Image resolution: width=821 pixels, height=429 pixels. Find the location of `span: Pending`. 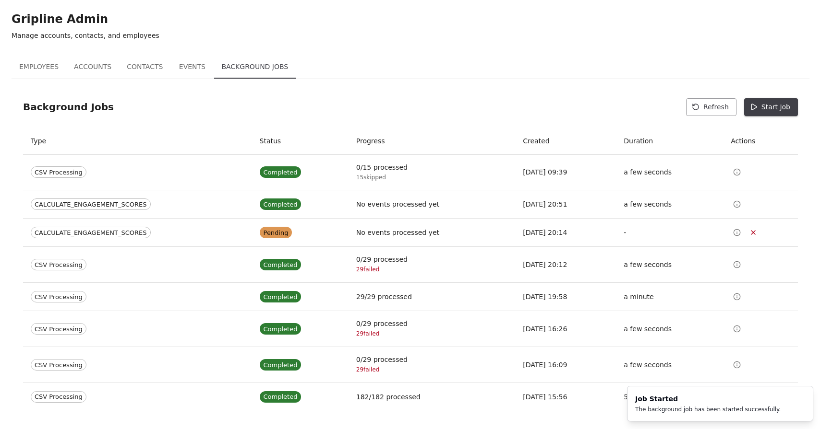

span: Pending is located at coordinates (276, 233).